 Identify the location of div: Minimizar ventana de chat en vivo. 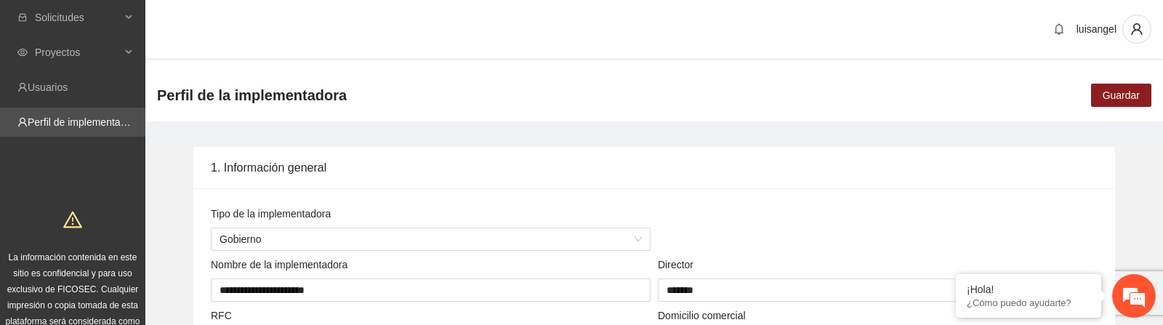
(256, 25).